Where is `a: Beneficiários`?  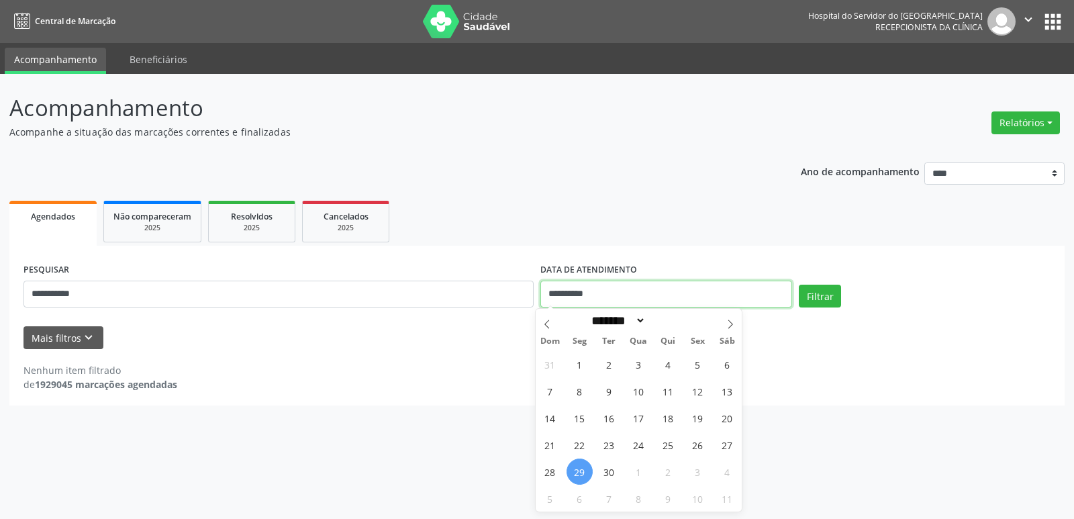
a: Beneficiários is located at coordinates (158, 59).